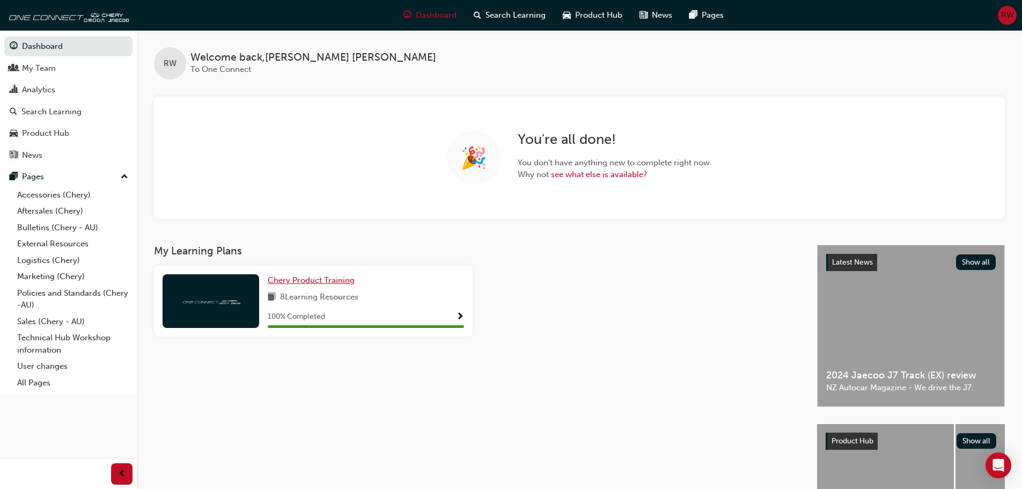 The image size is (1022, 489). I want to click on a: User changes, so click(72, 366).